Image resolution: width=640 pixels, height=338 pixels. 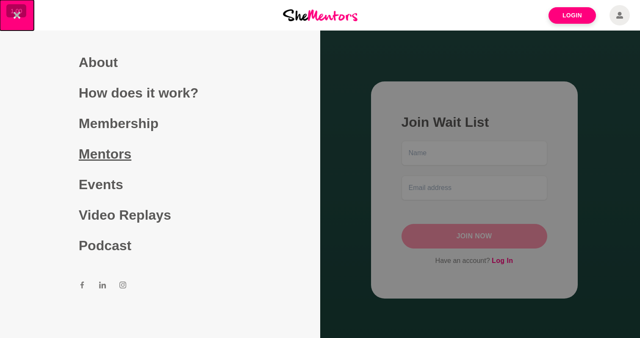 I want to click on a: LinkedIn, so click(x=103, y=286).